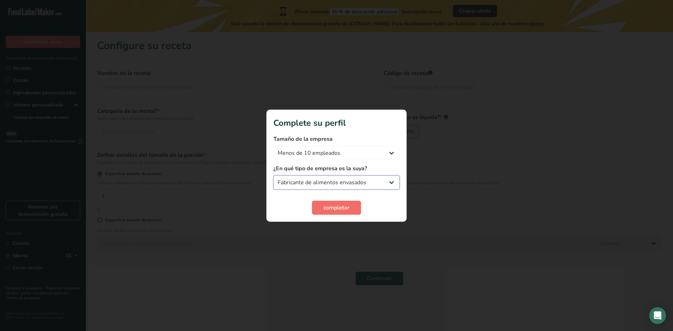 The width and height of the screenshot is (673, 331). What do you see at coordinates (336, 123) in the screenshot?
I see `h1: Complete su perfil` at bounding box center [336, 123].